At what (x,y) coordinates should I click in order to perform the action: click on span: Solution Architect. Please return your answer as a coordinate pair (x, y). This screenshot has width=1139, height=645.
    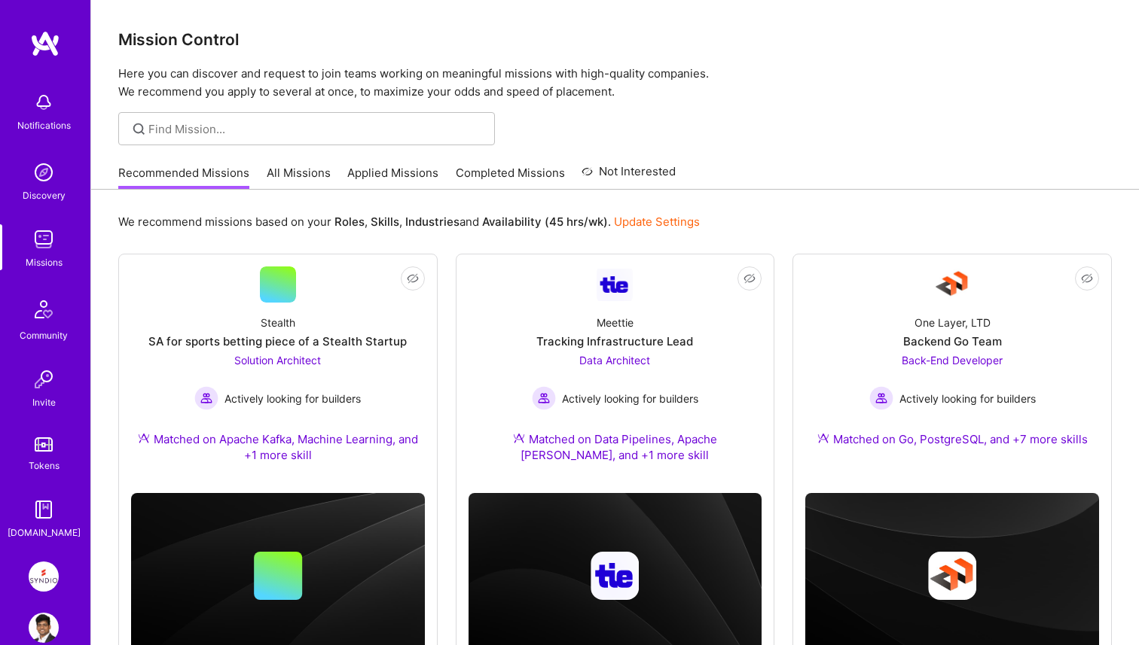
    Looking at the image, I should click on (277, 360).